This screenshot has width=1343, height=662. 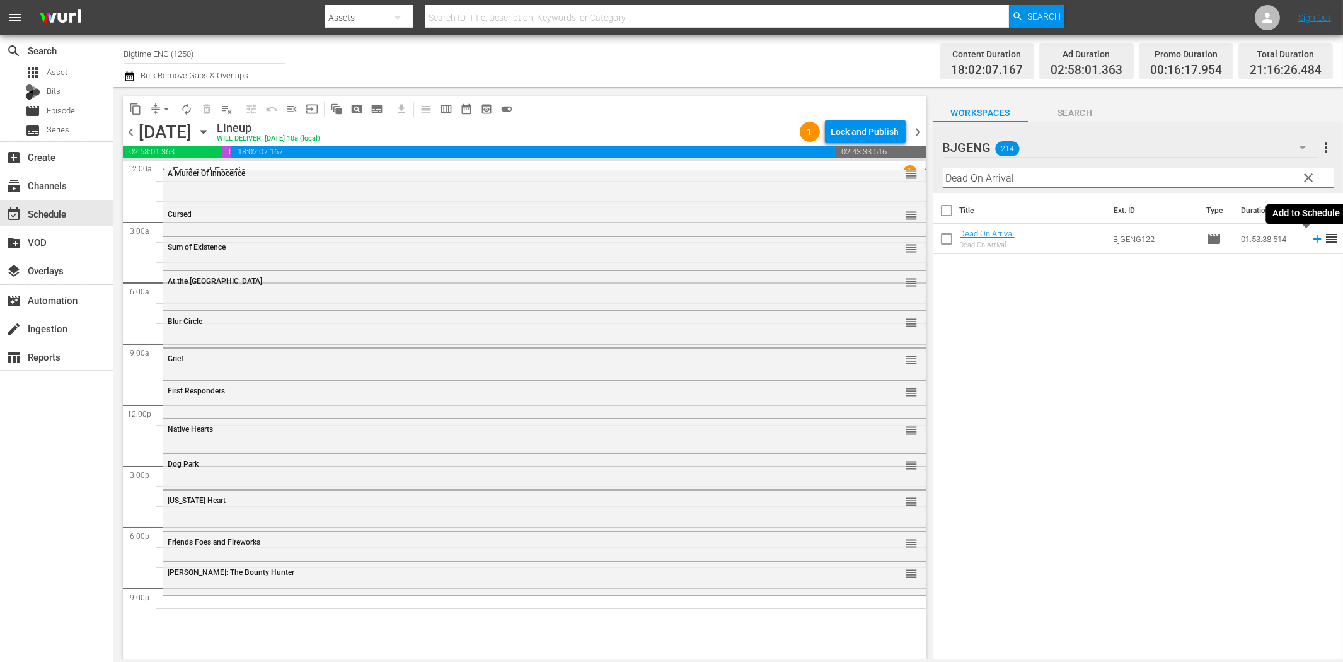 I want to click on span: Update Metadata from Key Asset, so click(x=312, y=109).